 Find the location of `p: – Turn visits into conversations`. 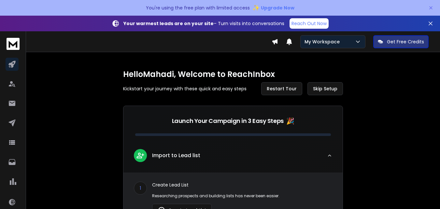

p: – Turn visits into conversations is located at coordinates (204, 23).